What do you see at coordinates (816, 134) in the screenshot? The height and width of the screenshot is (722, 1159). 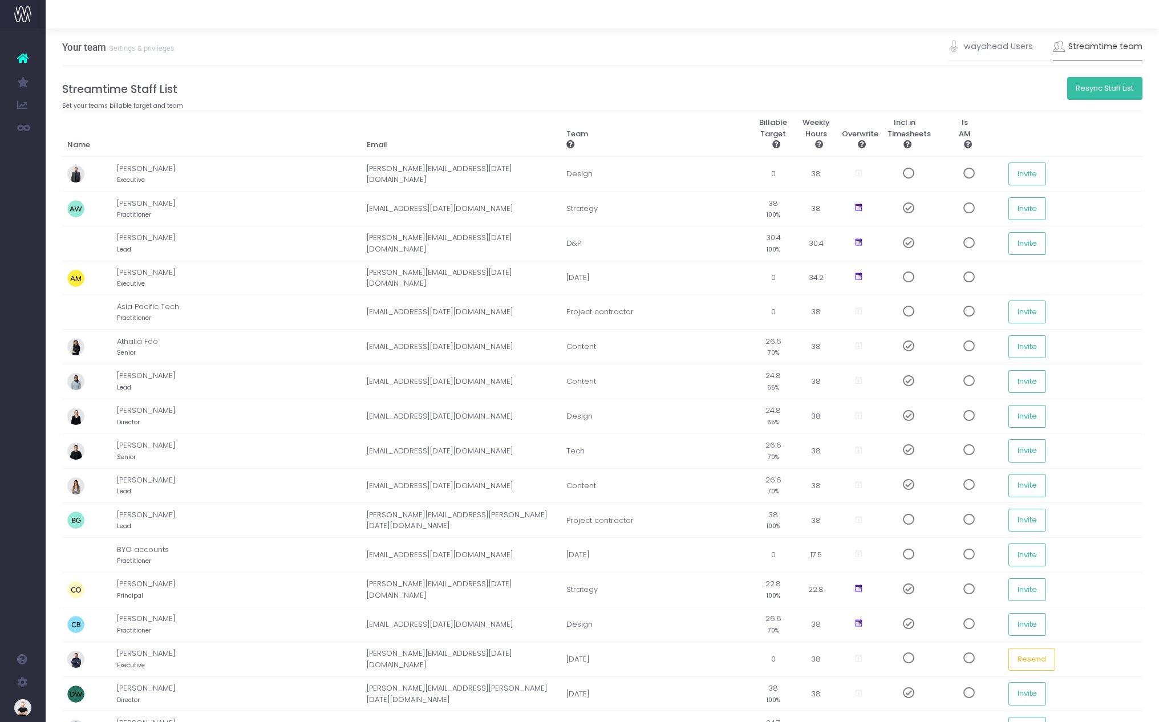 I see `th: Weekly Hours` at bounding box center [816, 134].